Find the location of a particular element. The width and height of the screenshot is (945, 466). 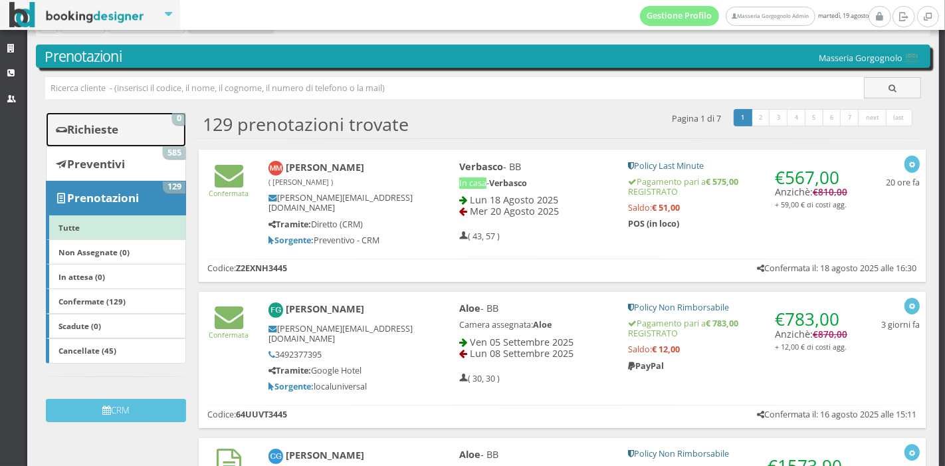

b: Richieste is located at coordinates (92, 129).